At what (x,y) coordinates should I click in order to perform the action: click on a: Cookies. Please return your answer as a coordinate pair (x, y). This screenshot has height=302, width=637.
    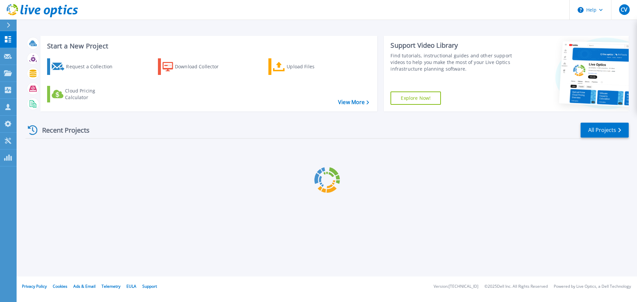
    Looking at the image, I should click on (60, 286).